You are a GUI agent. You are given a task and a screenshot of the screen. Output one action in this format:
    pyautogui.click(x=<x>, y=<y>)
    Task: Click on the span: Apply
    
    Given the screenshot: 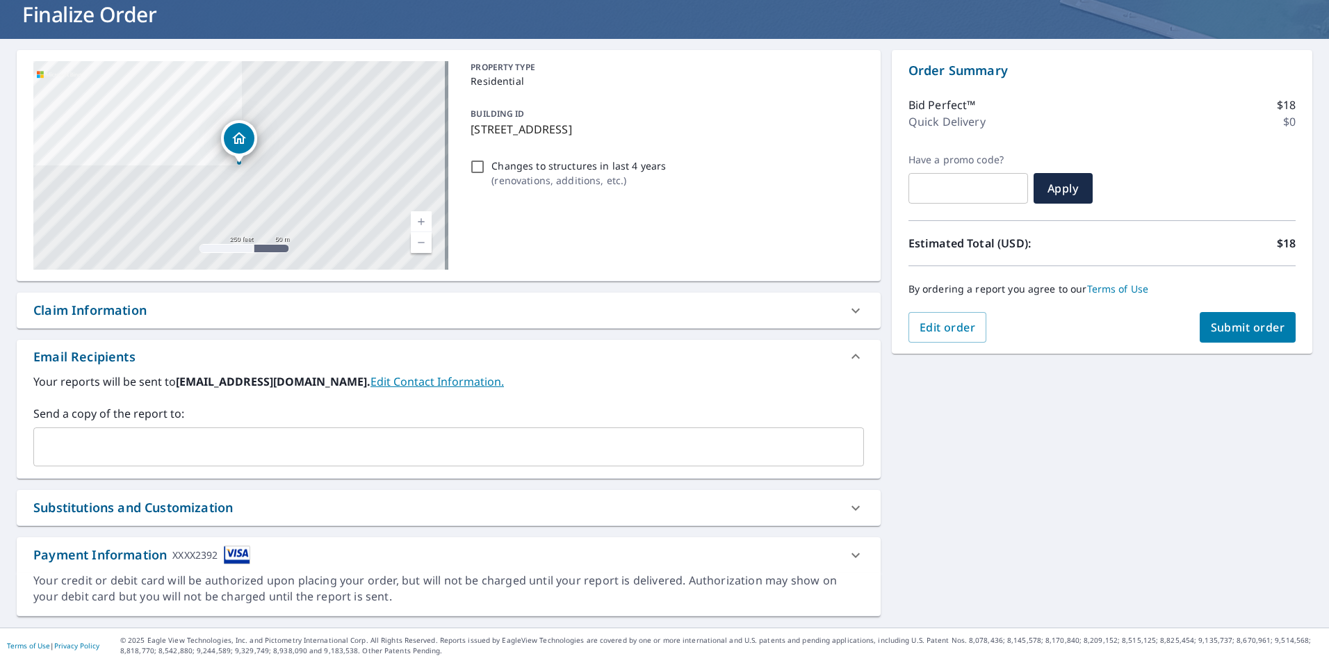 What is the action you would take?
    pyautogui.click(x=1063, y=188)
    